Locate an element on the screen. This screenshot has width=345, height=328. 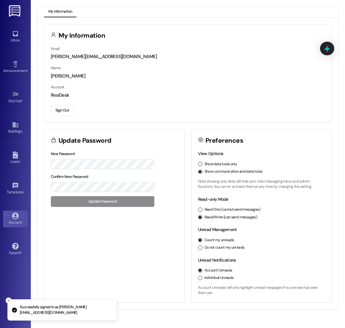
label: Email is located at coordinates (55, 49).